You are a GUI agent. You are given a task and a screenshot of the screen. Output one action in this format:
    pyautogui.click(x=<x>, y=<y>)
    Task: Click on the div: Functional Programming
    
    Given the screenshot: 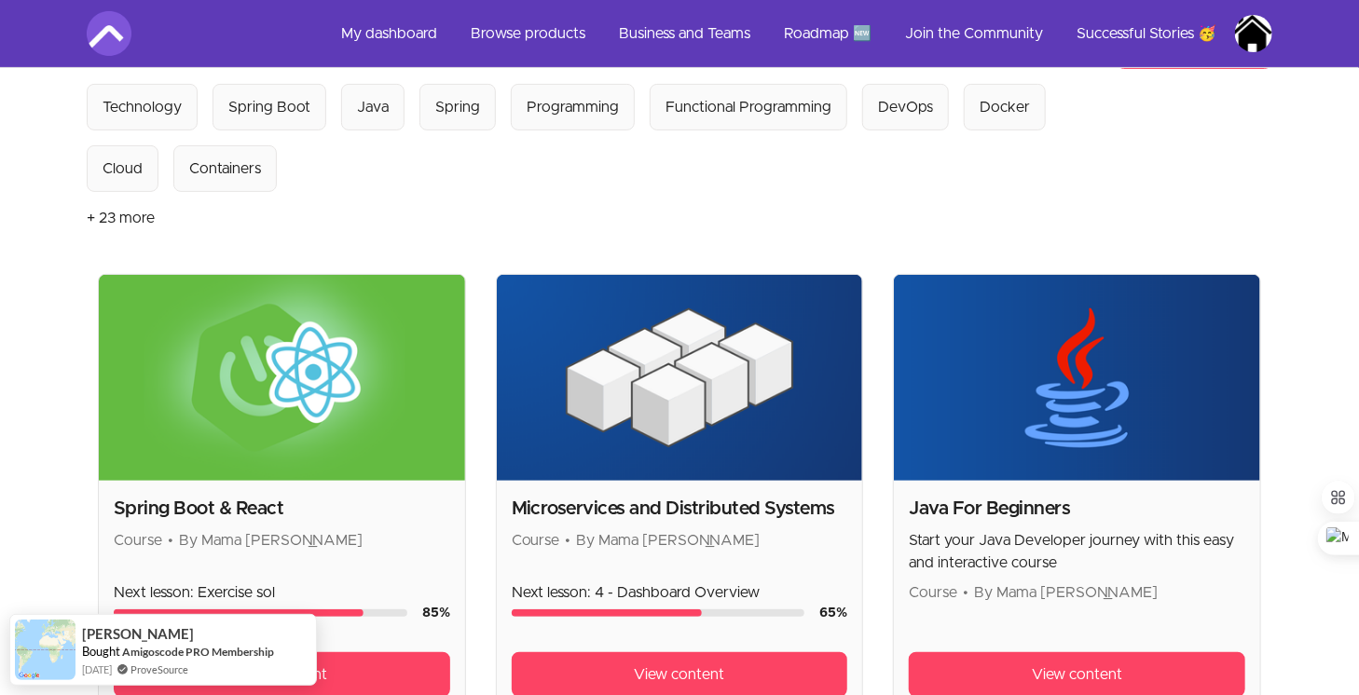 What is the action you would take?
    pyautogui.click(x=748, y=107)
    